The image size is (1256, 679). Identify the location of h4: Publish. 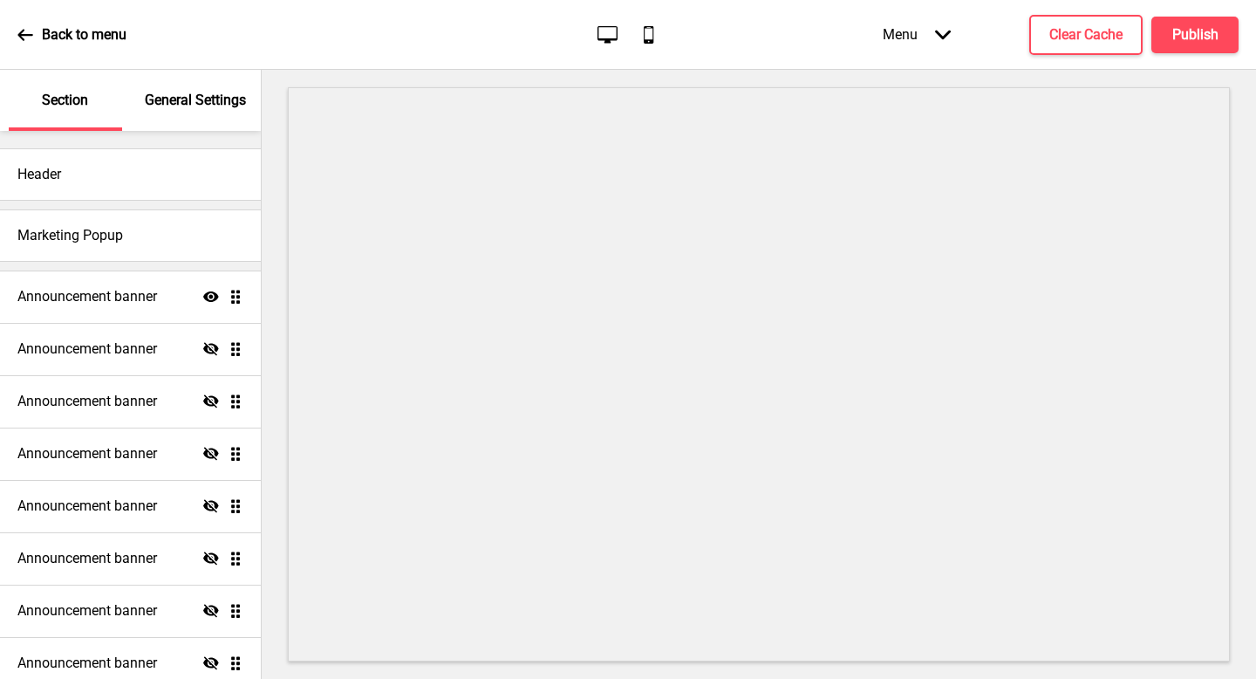
(1195, 35).